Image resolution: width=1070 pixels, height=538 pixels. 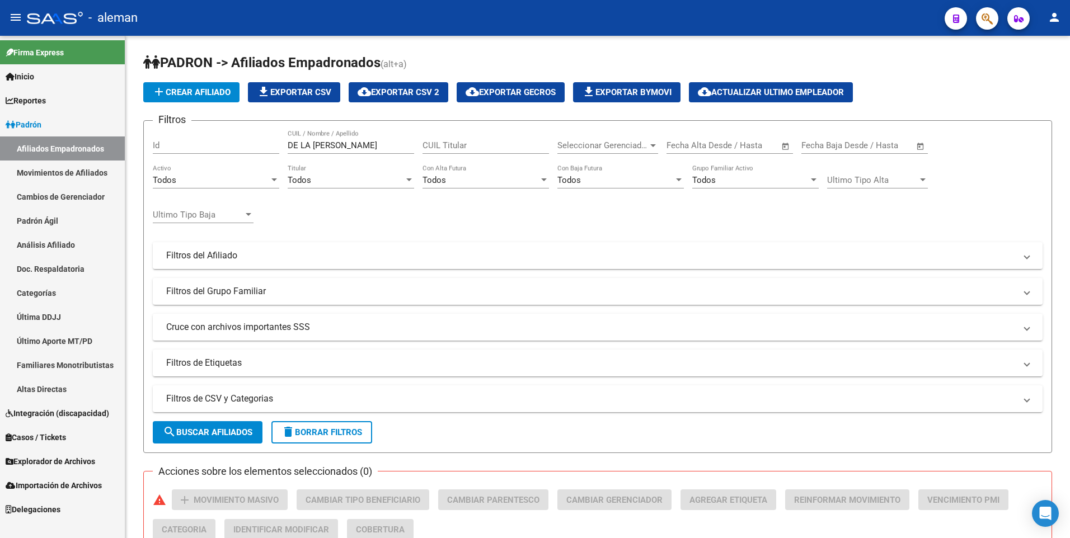 I want to click on mat-panel-title: Cruce con archivos importantes SSS, so click(x=591, y=327).